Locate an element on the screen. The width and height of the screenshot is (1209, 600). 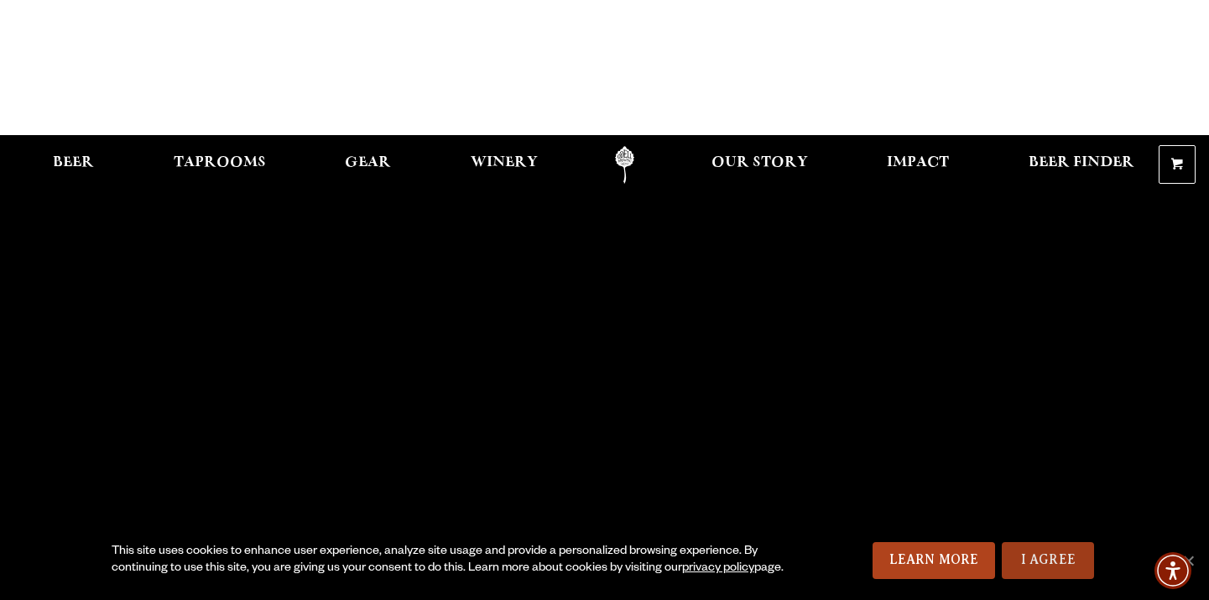
a: Beer is located at coordinates (73, 164).